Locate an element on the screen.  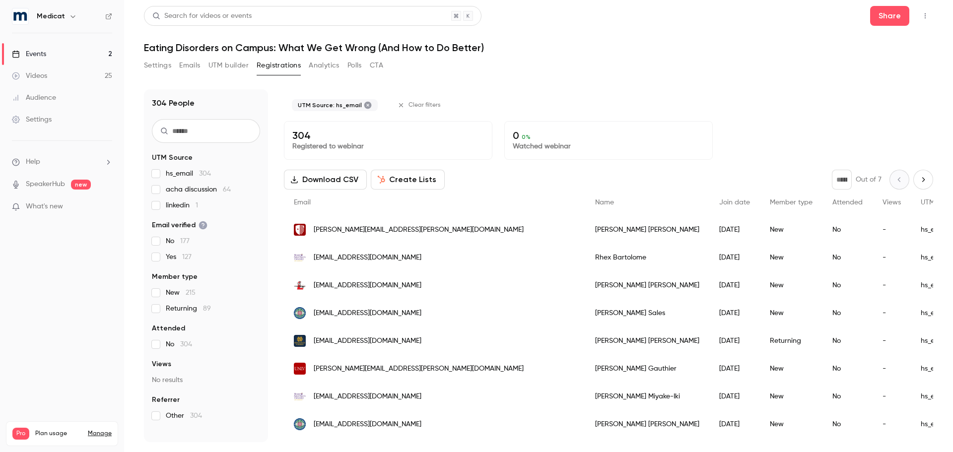
span: New is located at coordinates (181, 293).